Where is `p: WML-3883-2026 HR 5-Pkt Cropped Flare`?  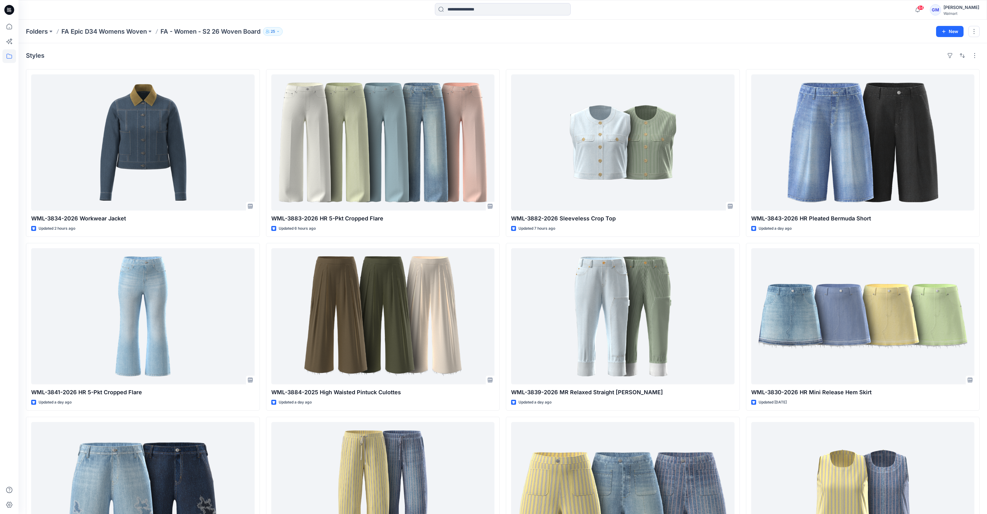 p: WML-3883-2026 HR 5-Pkt Cropped Flare is located at coordinates (383, 219).